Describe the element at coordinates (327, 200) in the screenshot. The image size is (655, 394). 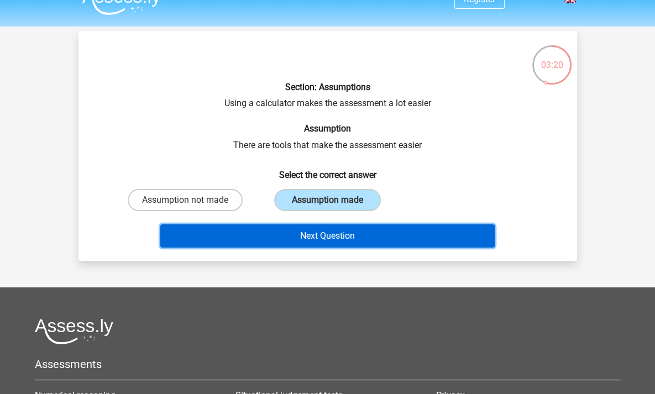
I see `label: Assumption made` at that location.